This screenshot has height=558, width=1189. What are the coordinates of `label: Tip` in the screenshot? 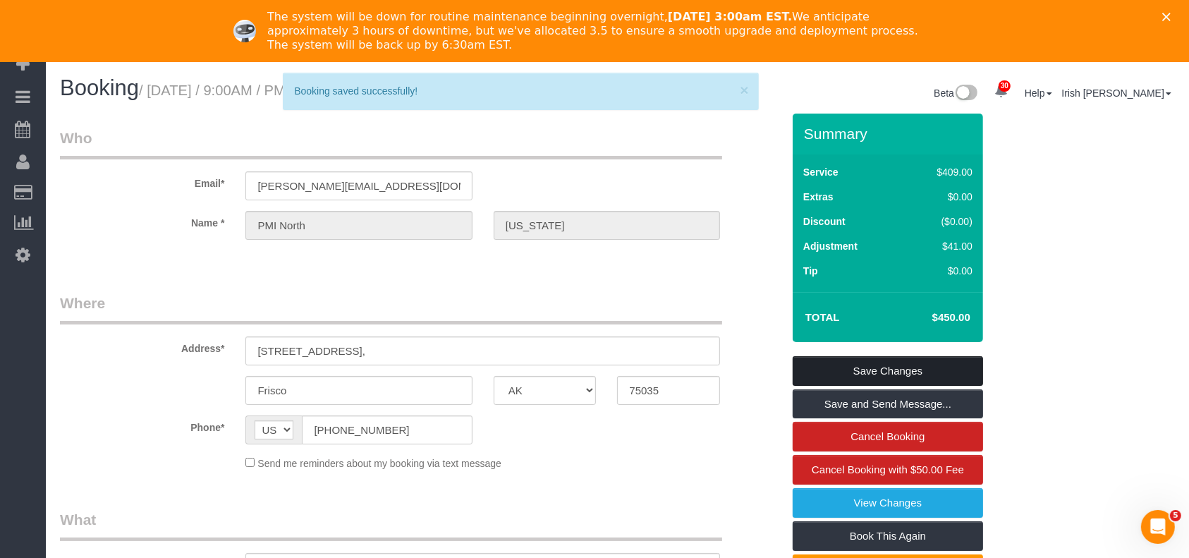 It's located at (810, 271).